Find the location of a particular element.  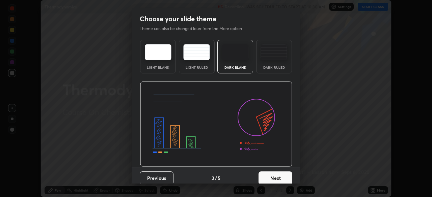

p: Theme can also be changed later from the More option is located at coordinates (194, 29).